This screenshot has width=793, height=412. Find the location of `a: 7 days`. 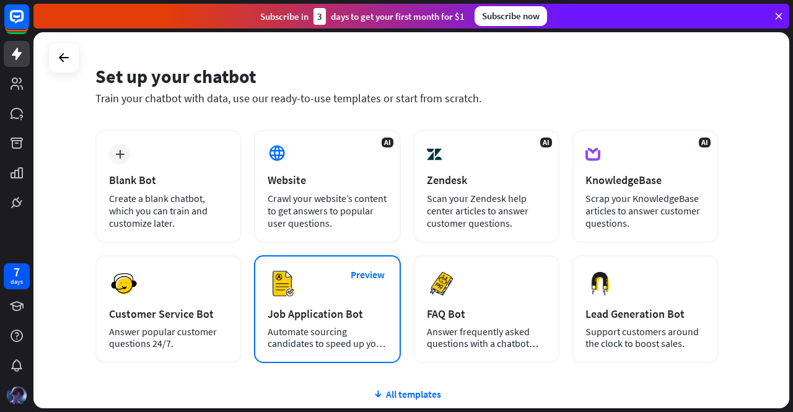

a: 7 days is located at coordinates (17, 276).